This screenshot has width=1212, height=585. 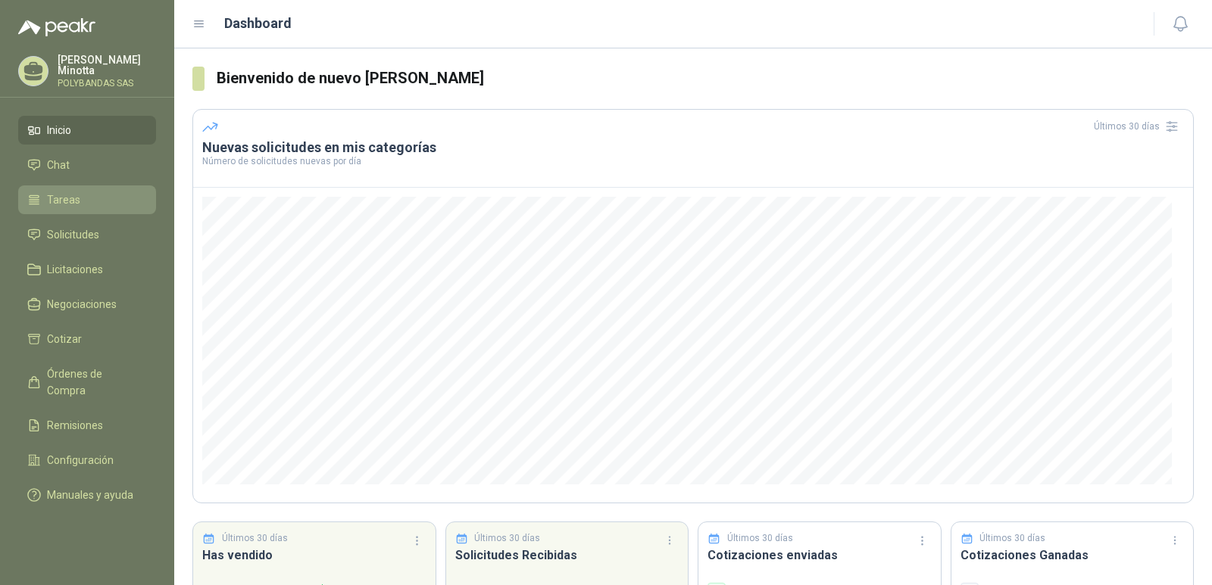 What do you see at coordinates (87, 270) in the screenshot?
I see `a: Licitaciones` at bounding box center [87, 270].